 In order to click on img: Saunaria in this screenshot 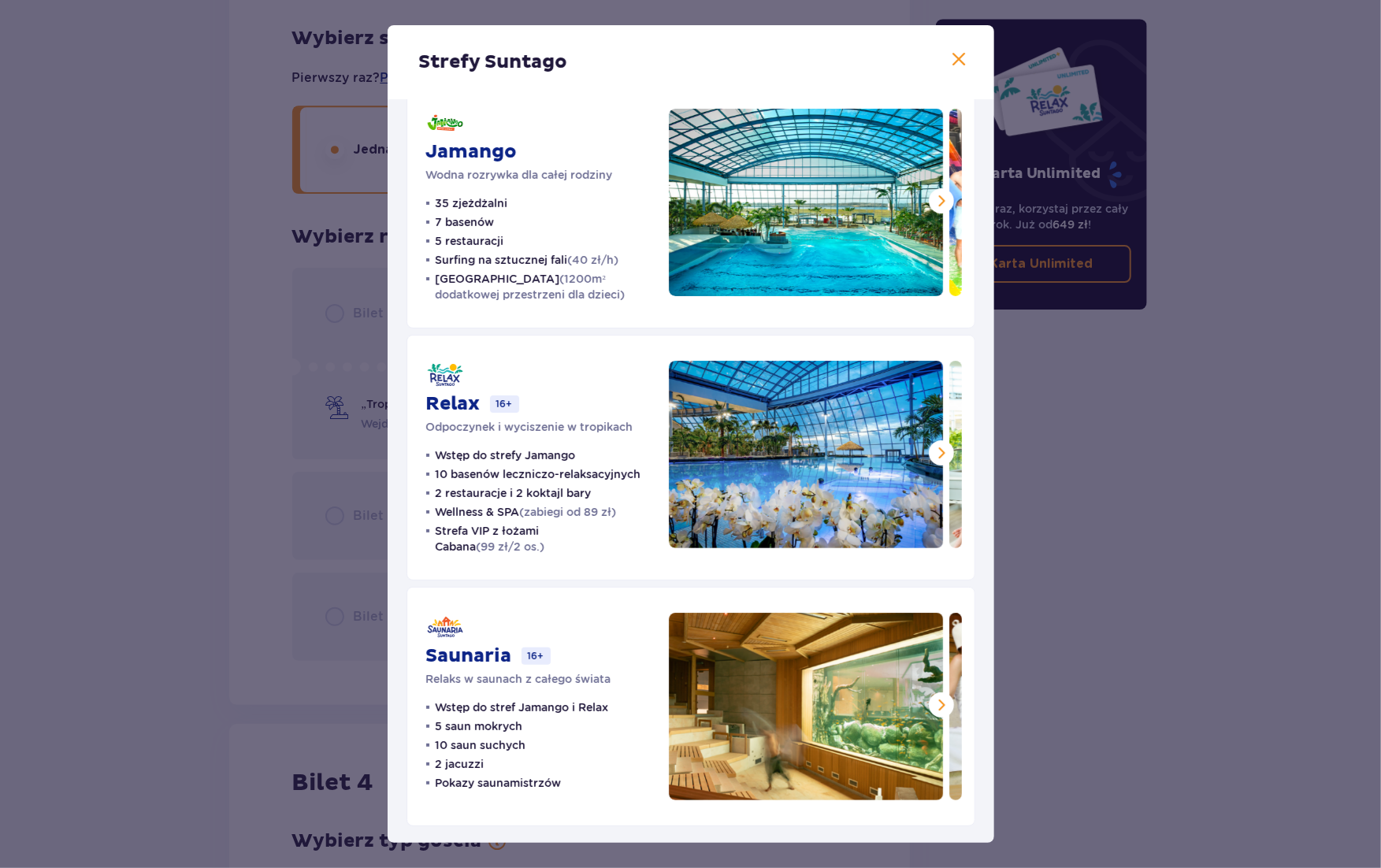, I will do `click(806, 706)`.